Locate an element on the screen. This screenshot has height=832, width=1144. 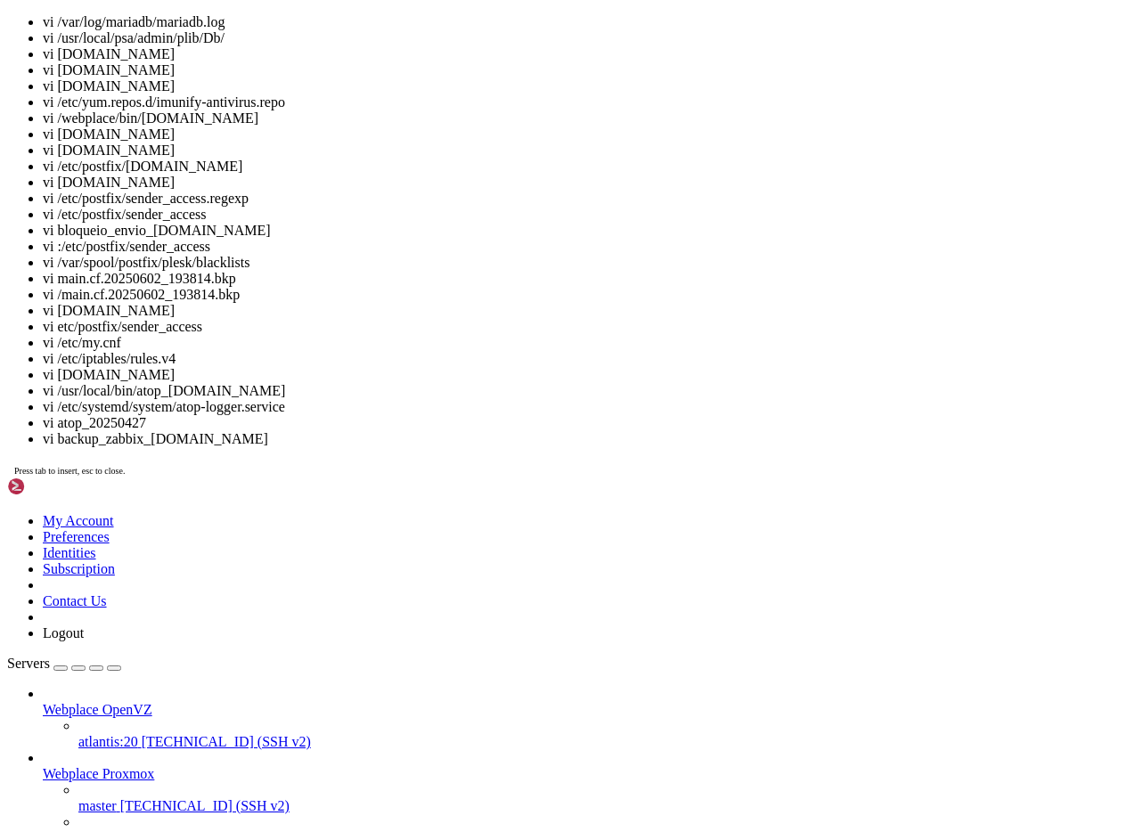
li: vi /var/log/mariadb/mariadb.log is located at coordinates (590, 22).